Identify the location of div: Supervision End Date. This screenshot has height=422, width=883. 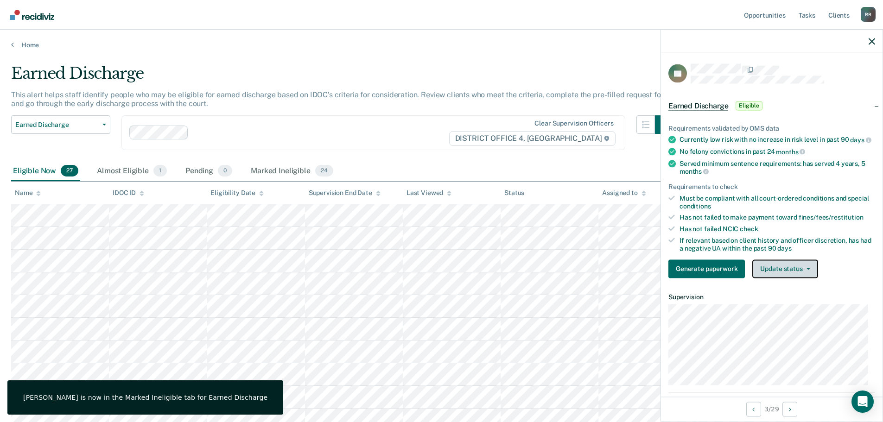
(344, 193).